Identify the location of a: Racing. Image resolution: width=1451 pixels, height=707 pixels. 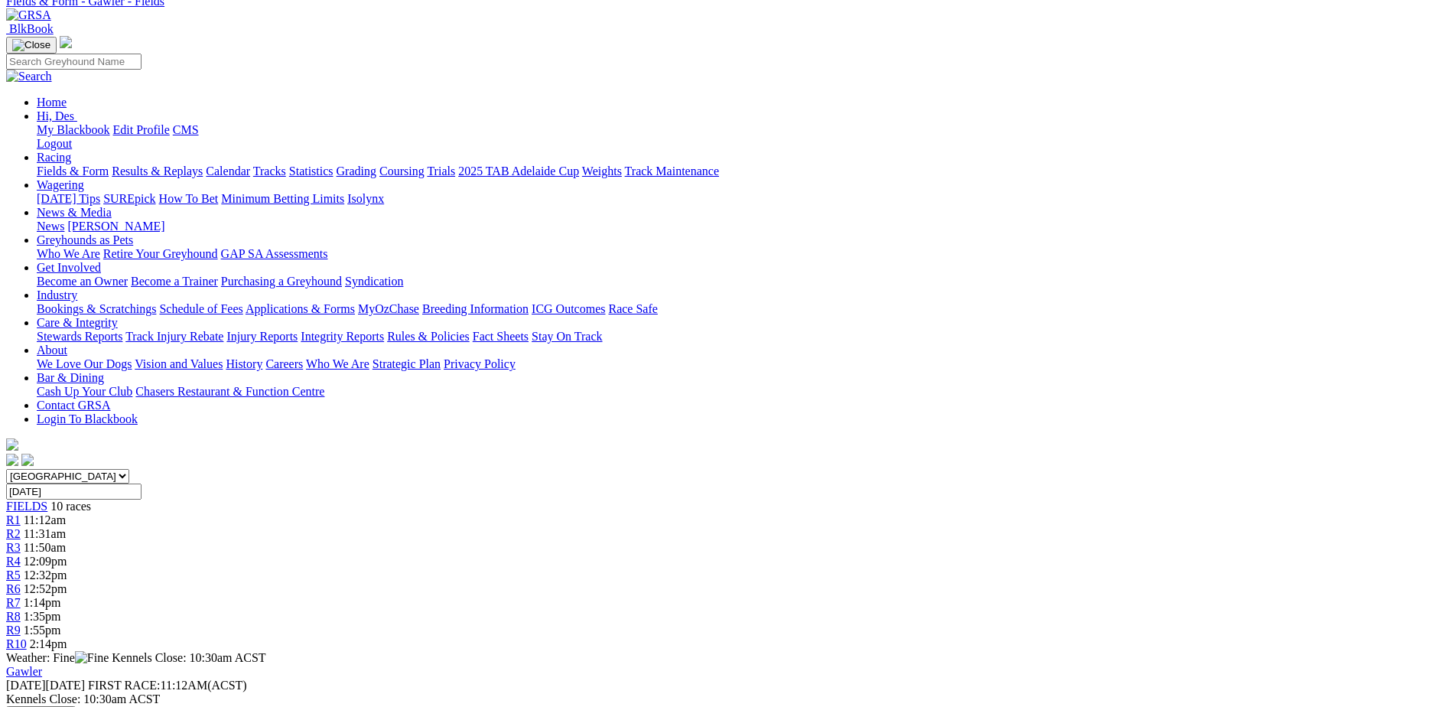
(54, 157).